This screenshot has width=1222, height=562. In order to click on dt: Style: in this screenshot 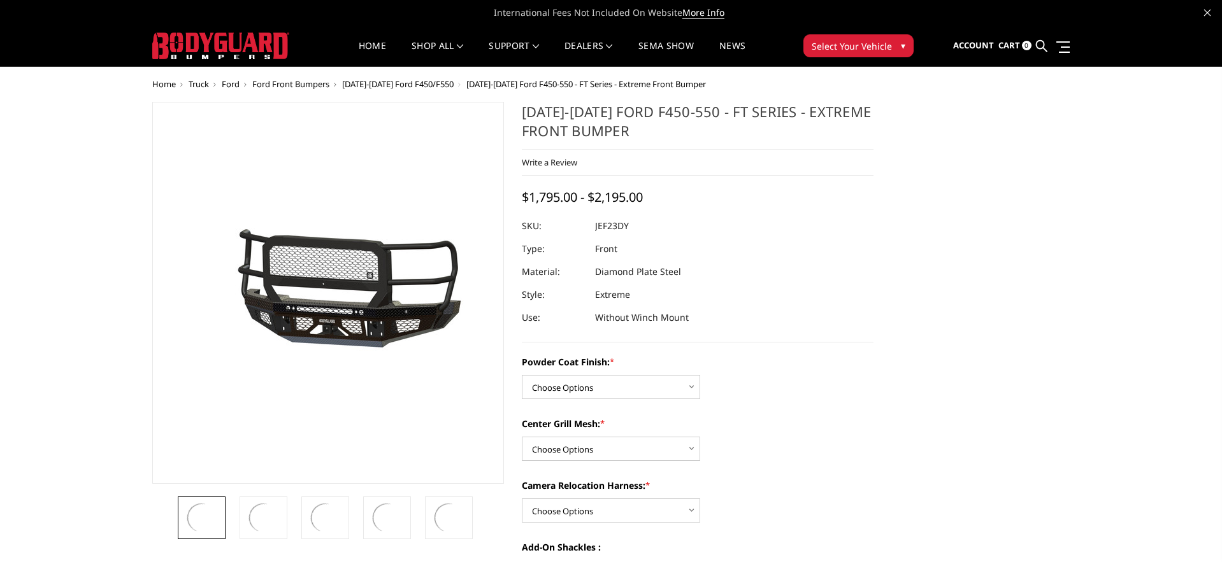, I will do `click(553, 295)`.